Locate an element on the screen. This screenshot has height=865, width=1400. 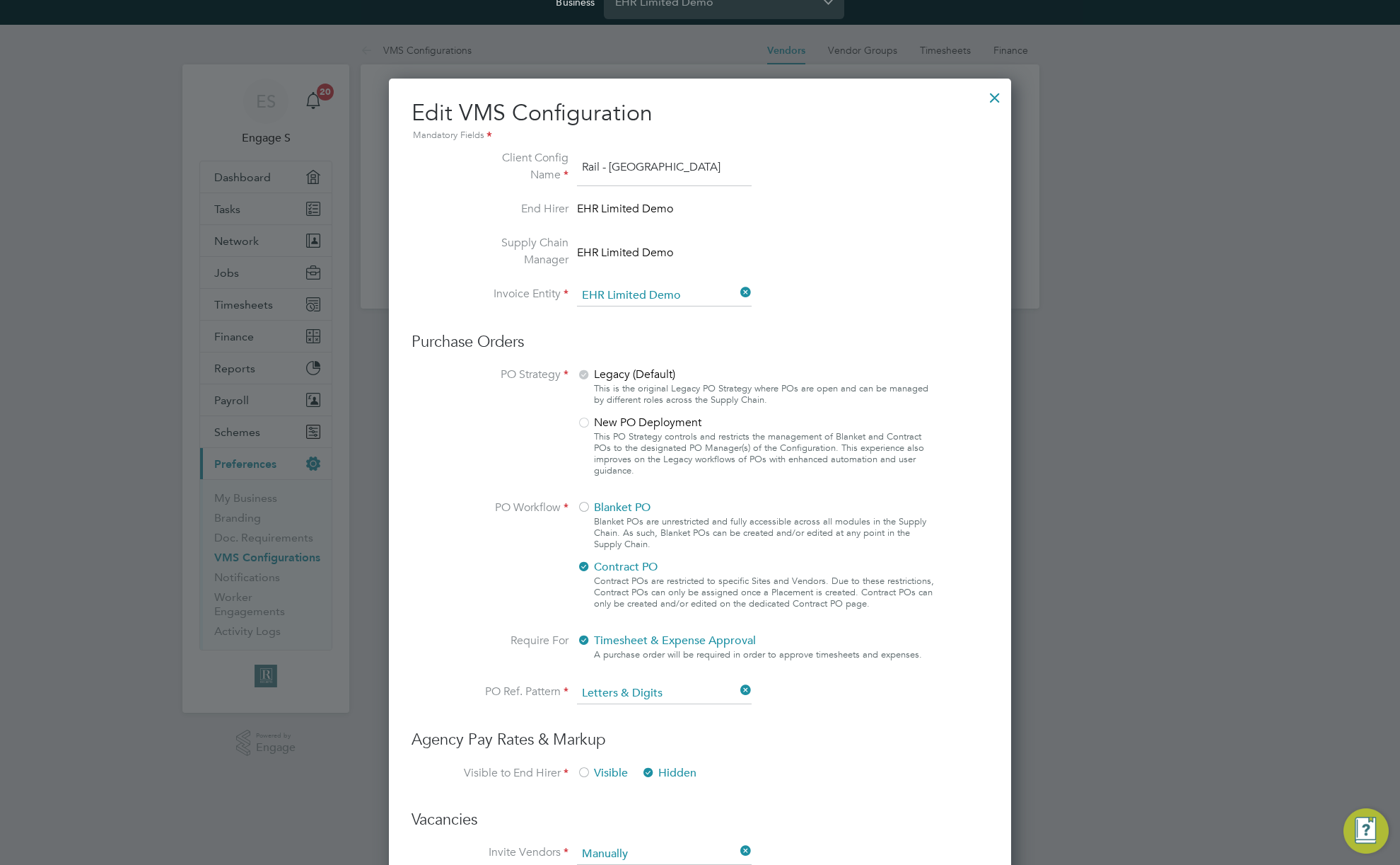
label: Client Config Name is located at coordinates (515, 166).